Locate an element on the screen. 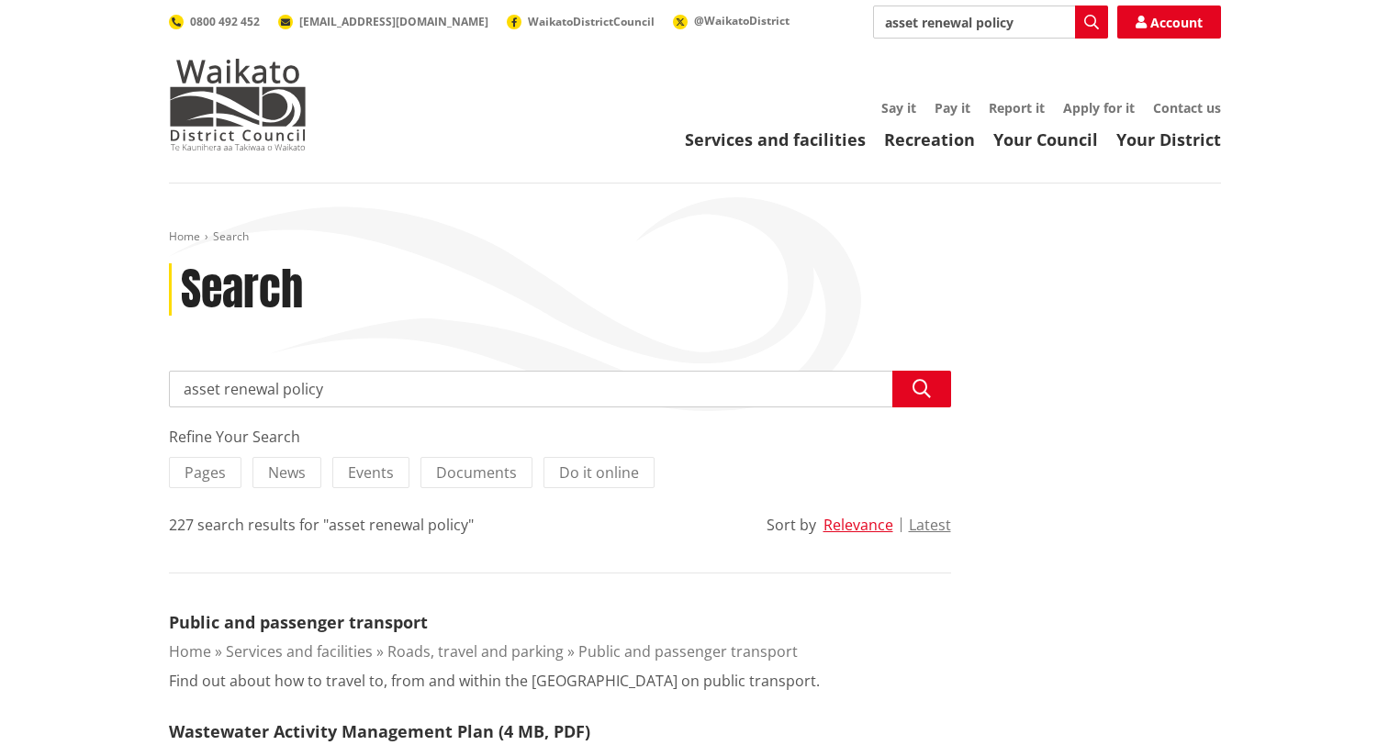 This screenshot has height=745, width=1389. span: Documents is located at coordinates (476, 473).